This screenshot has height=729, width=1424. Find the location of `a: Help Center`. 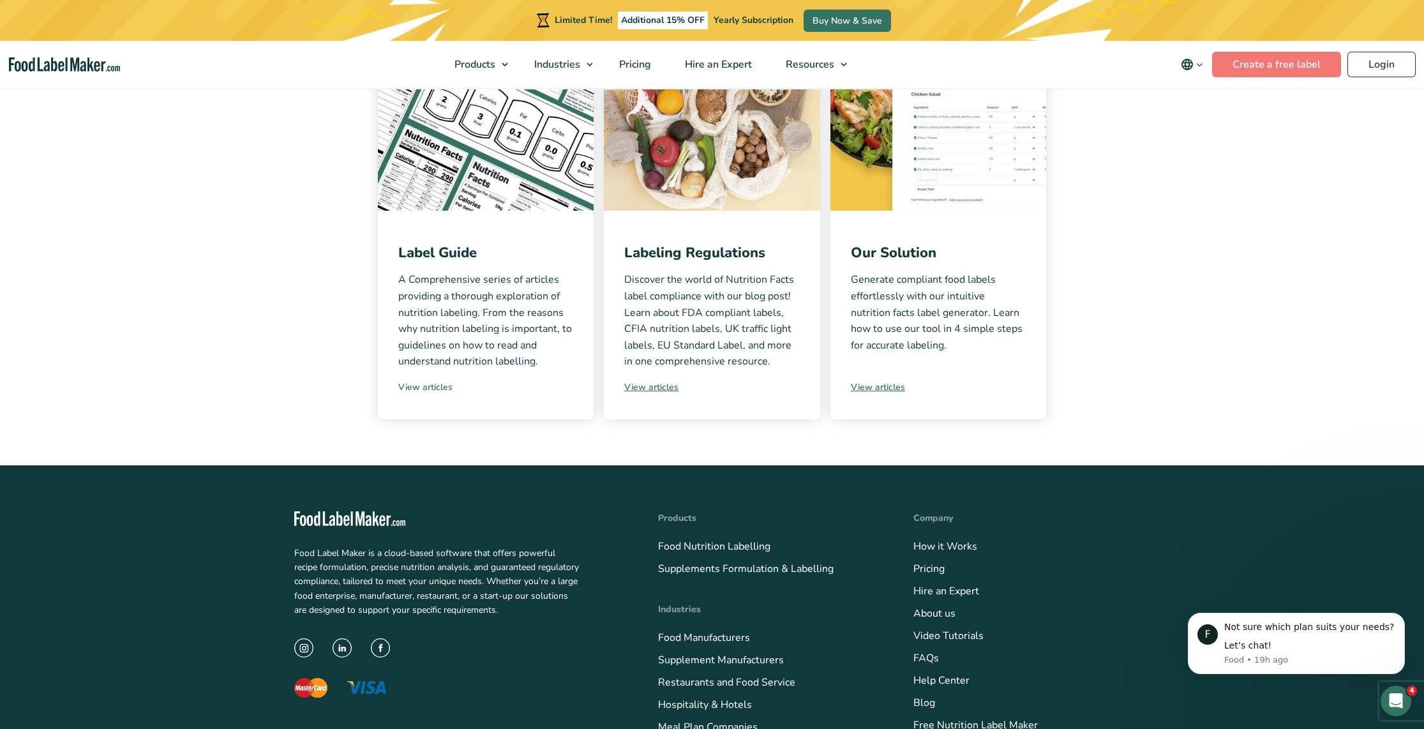

a: Help Center is located at coordinates (941, 680).